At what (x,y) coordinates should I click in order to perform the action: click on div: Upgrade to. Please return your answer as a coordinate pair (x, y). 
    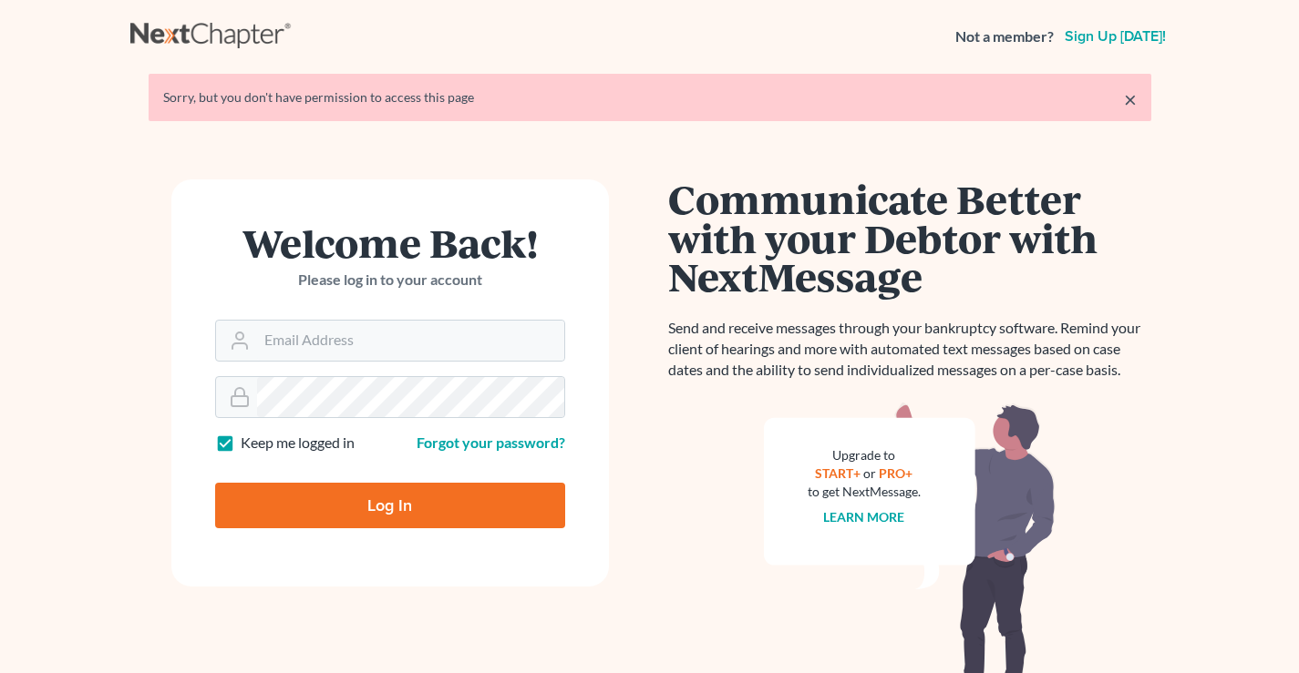
    Looking at the image, I should click on (864, 456).